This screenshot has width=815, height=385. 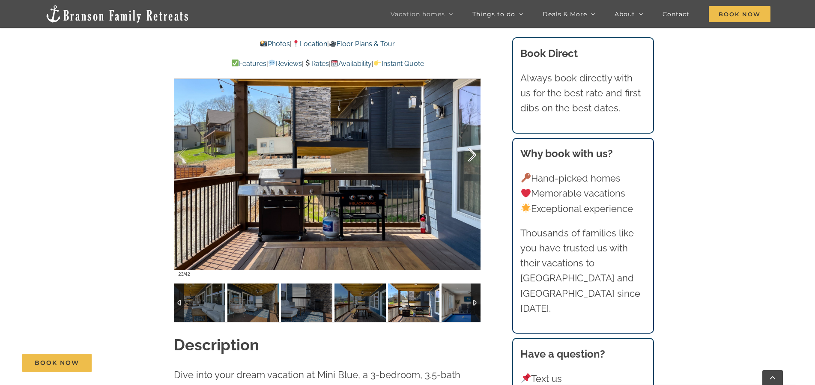 I want to click on b: Book Direct, so click(x=549, y=53).